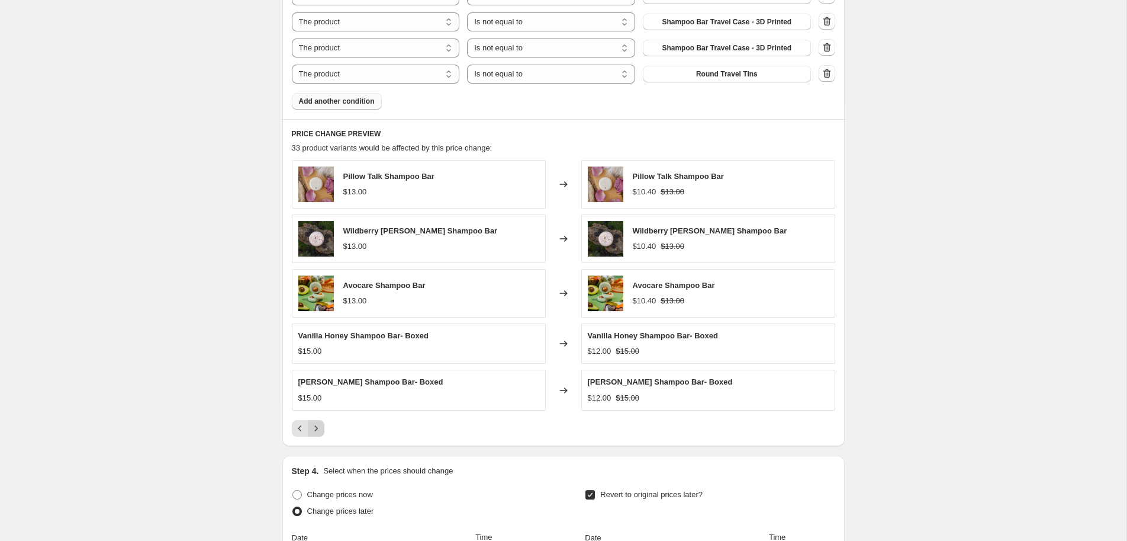  I want to click on button: Previous, so click(300, 428).